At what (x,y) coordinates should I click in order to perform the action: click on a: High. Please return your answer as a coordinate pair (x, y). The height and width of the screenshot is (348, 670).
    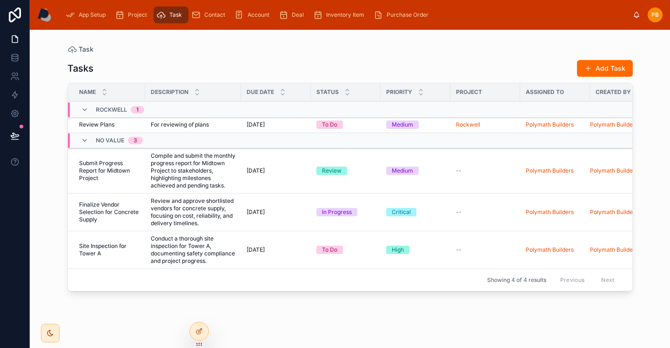
    Looking at the image, I should click on (415, 250).